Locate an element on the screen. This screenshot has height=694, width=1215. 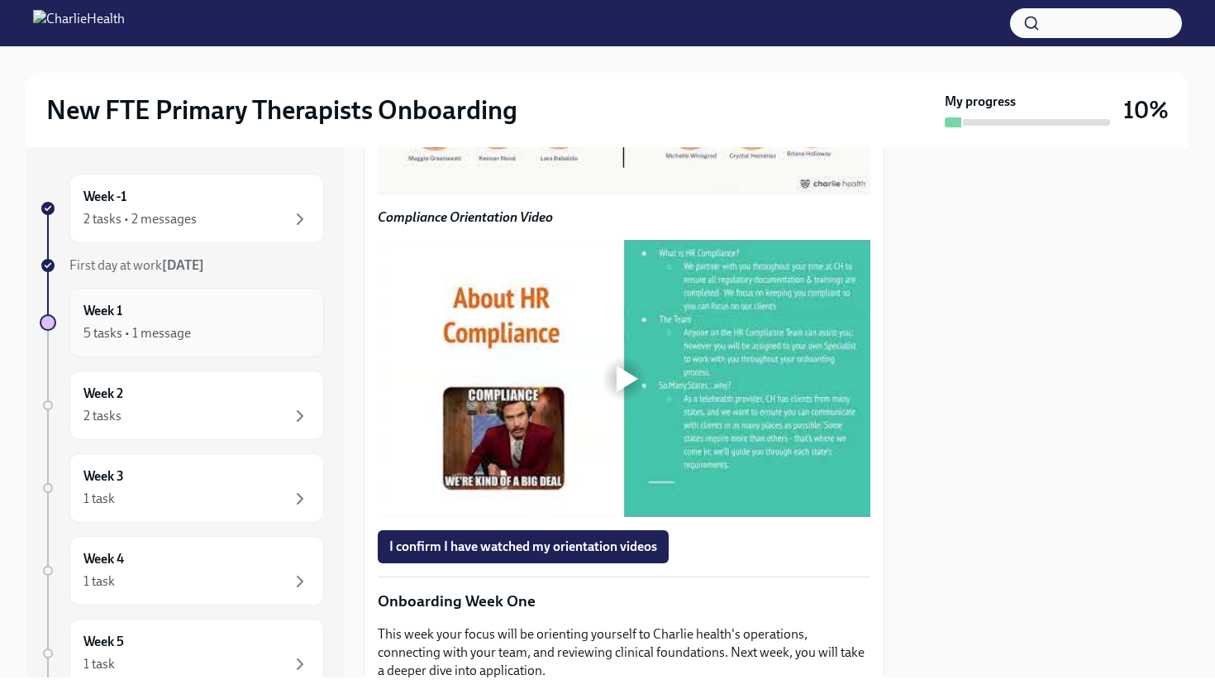
a: Week -12 tasks • 2 messages is located at coordinates (182, 208).